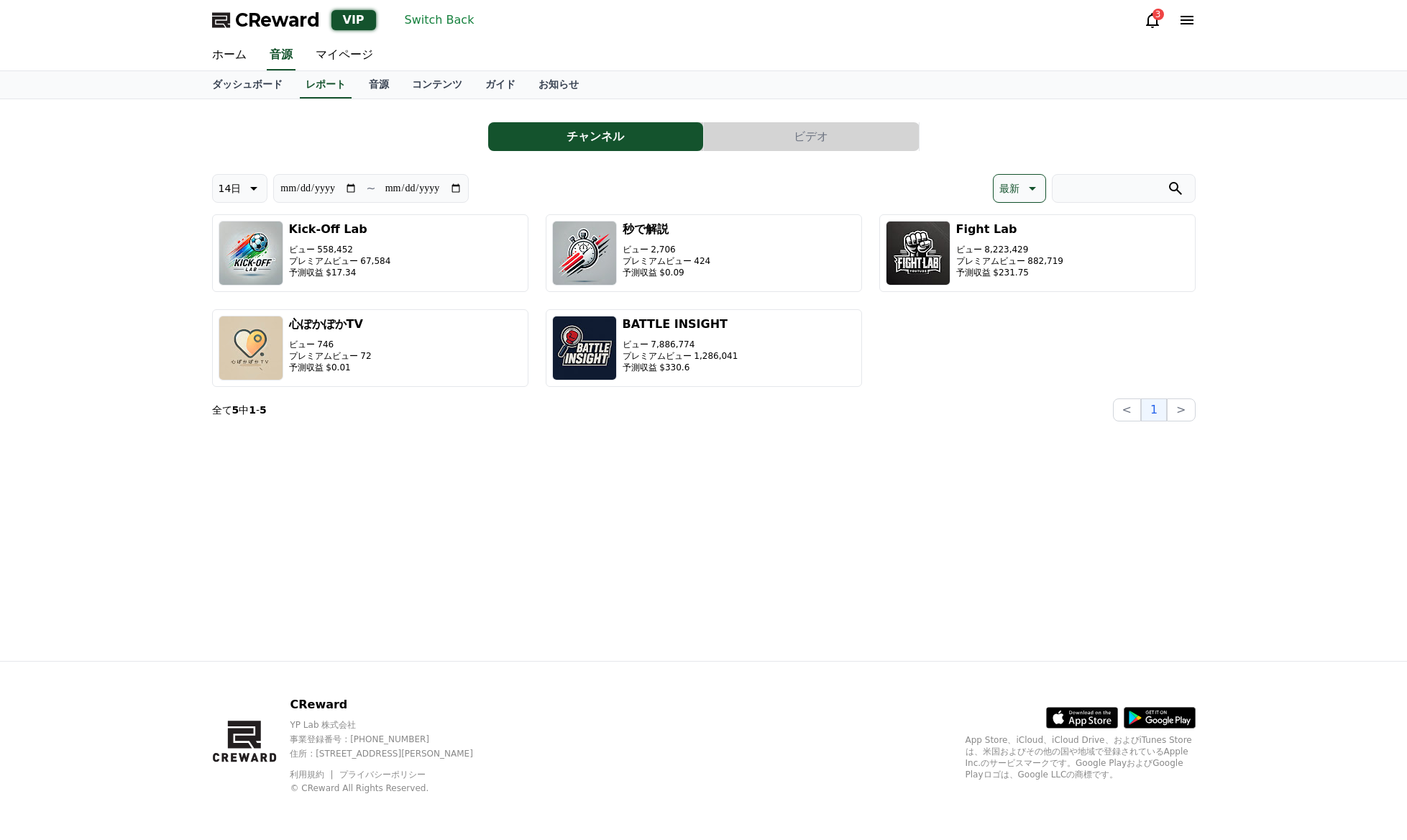  I want to click on p: ビュー 7,886,774, so click(680, 344).